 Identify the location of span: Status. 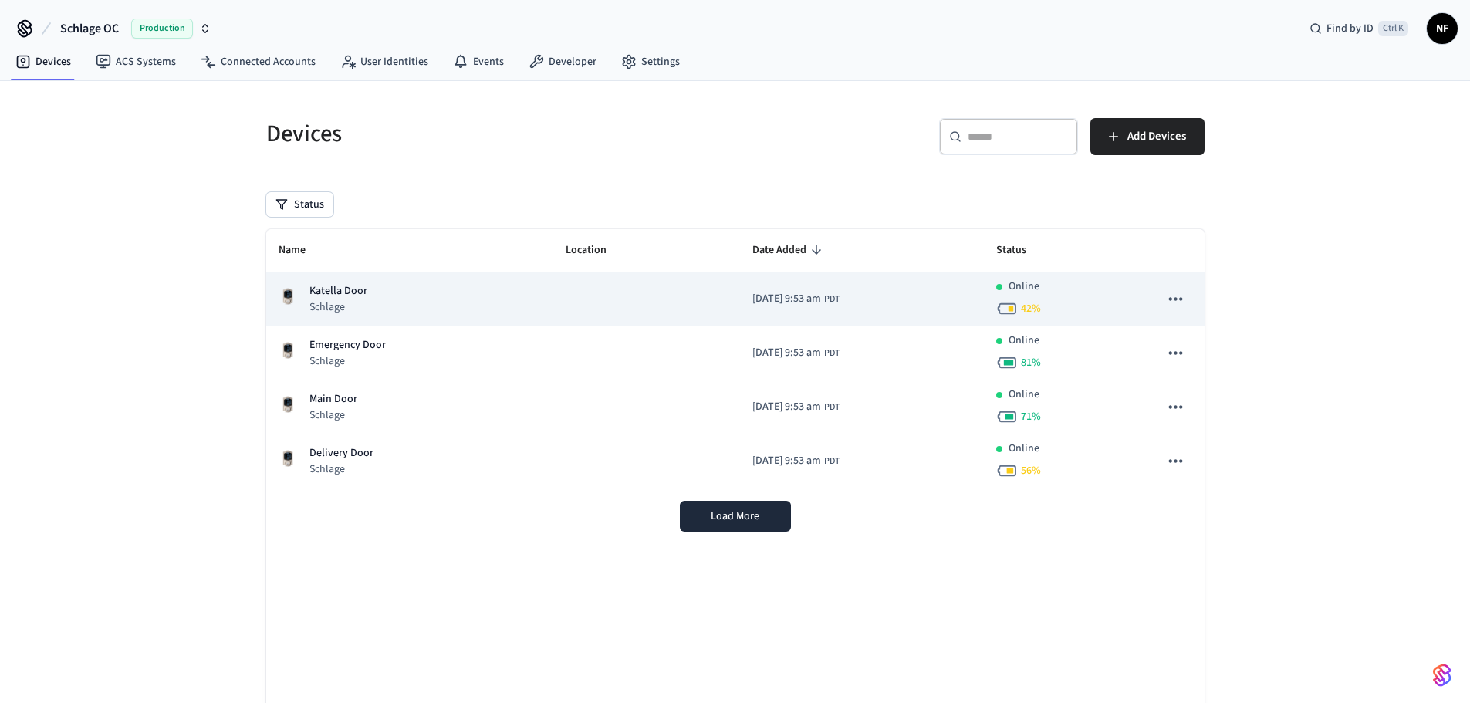
(1021, 250).